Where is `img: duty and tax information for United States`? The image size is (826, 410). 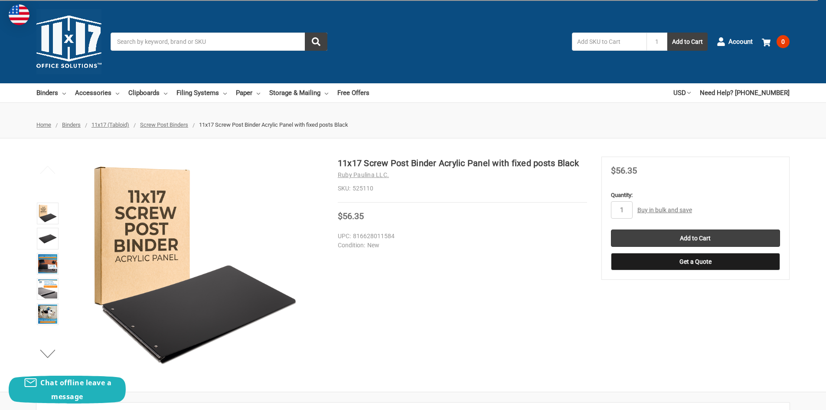
img: duty and tax information for United States is located at coordinates (19, 15).